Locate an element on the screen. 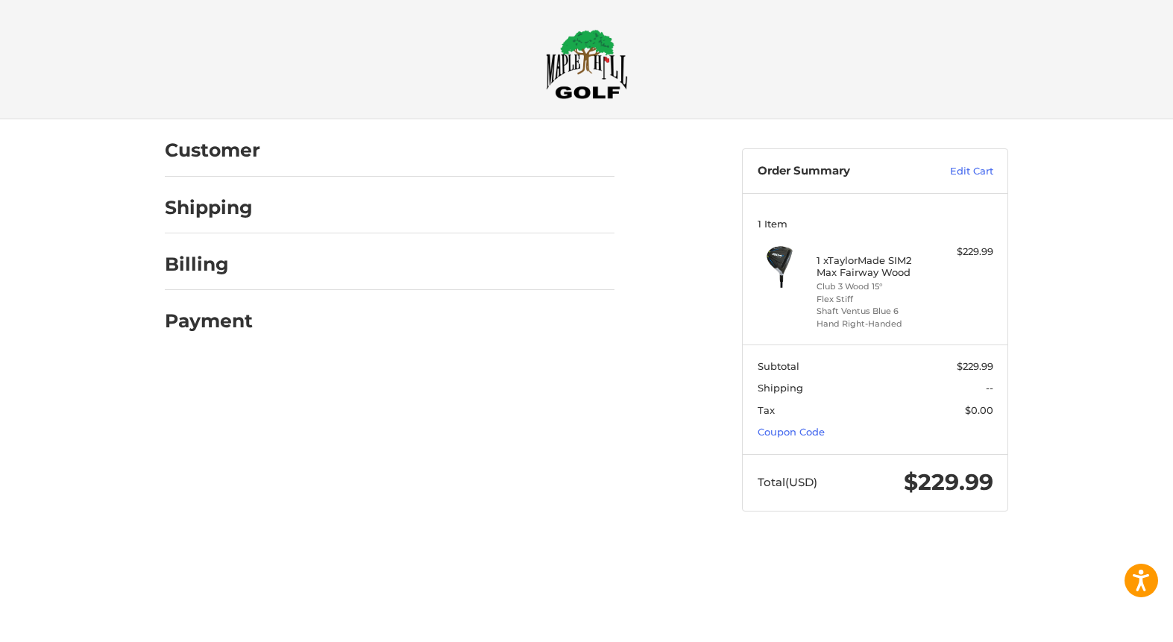 This screenshot has height=642, width=1173. li: Flex Stiff is located at coordinates (874, 299).